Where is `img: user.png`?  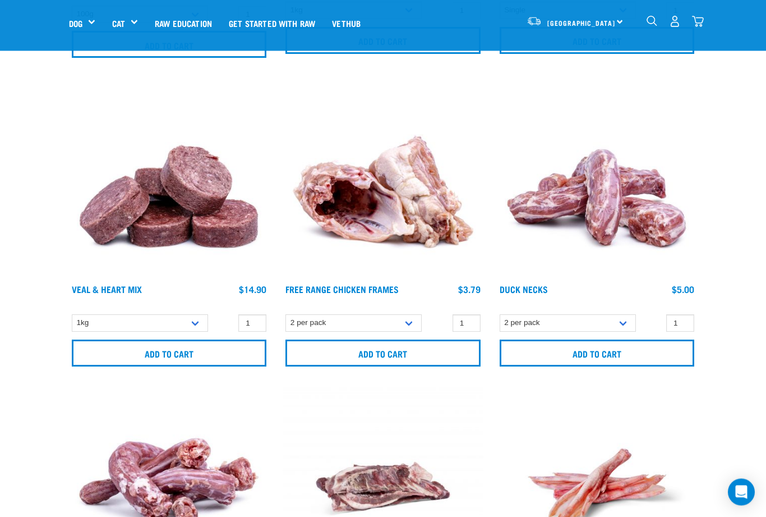 img: user.png is located at coordinates (675, 21).